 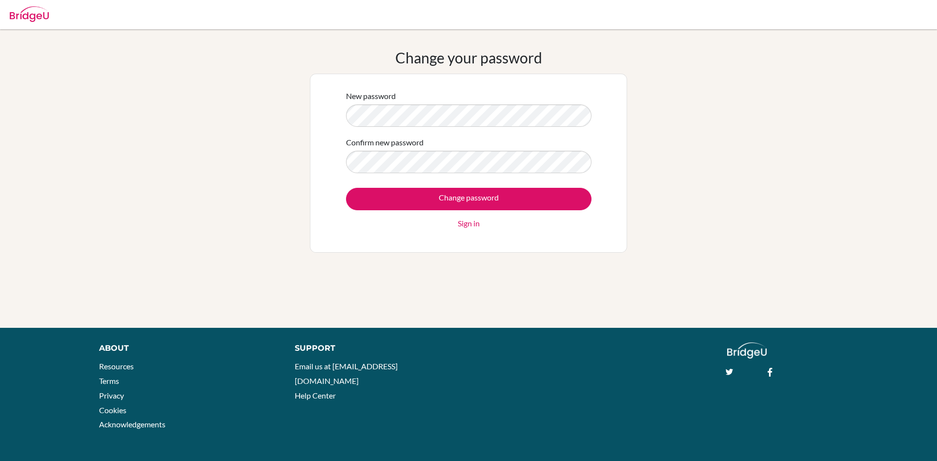 What do you see at coordinates (469, 224) in the screenshot?
I see `a: Sign in` at bounding box center [469, 224].